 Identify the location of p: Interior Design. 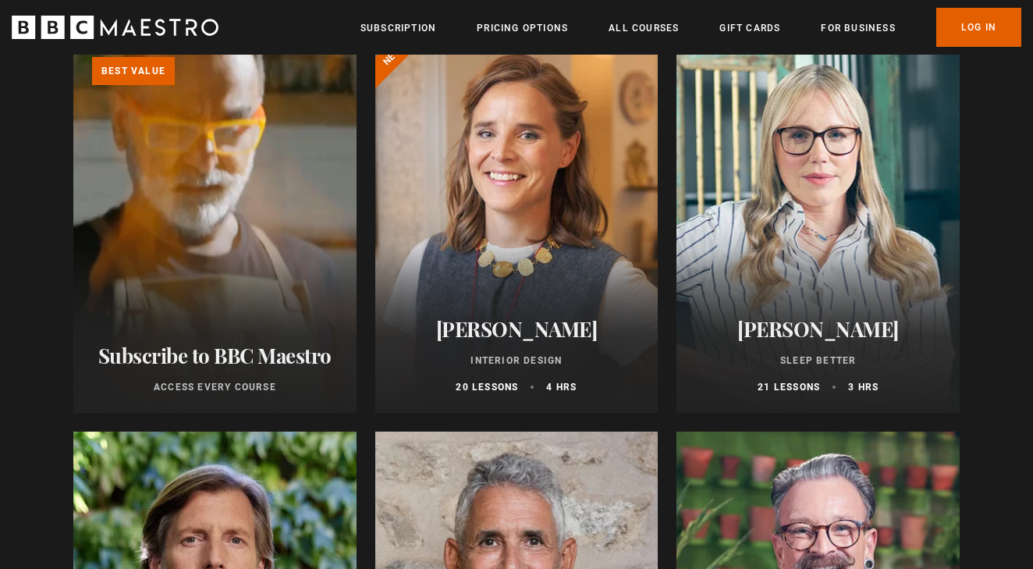
(517, 361).